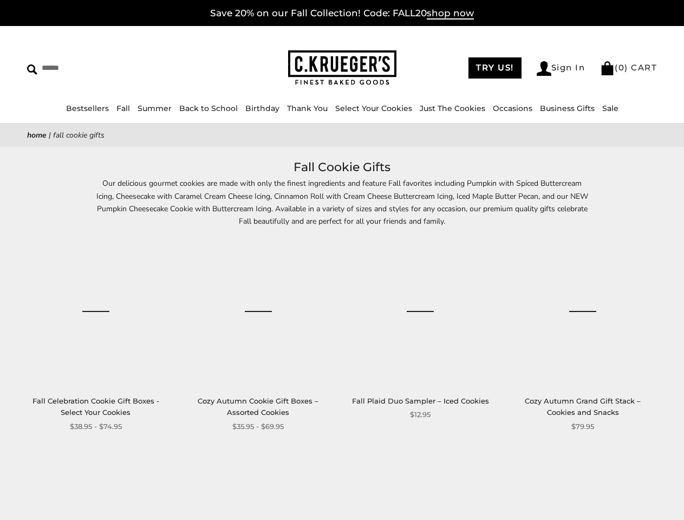 The width and height of the screenshot is (684, 520). Describe the element at coordinates (611, 108) in the screenshot. I see `a: Sale` at that location.